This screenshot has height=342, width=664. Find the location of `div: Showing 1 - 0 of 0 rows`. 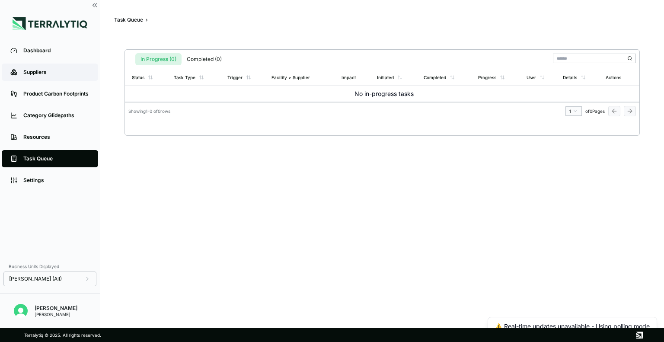

div: Showing 1 - 0 of 0 rows is located at coordinates (149, 111).